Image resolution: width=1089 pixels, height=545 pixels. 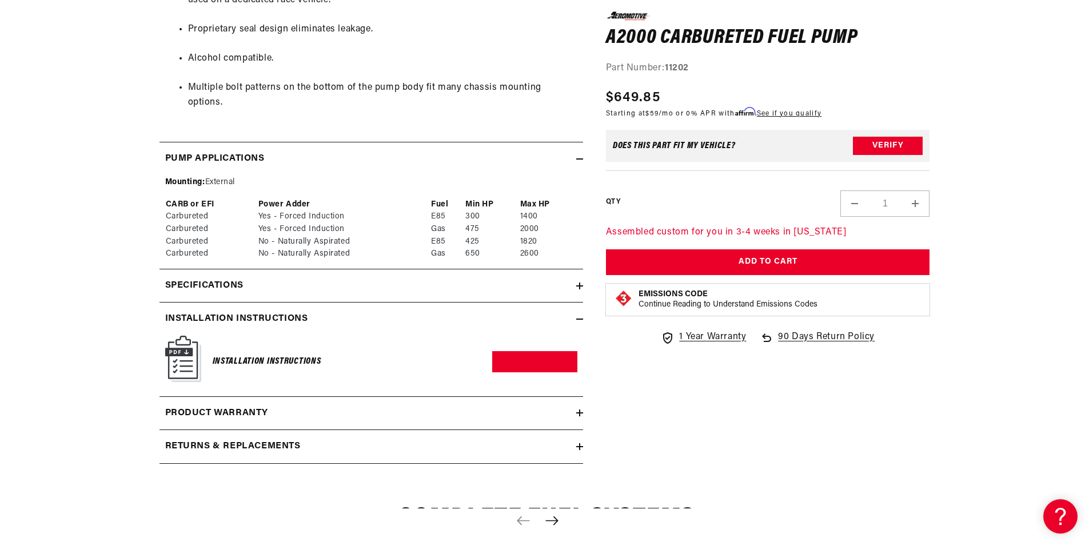 What do you see at coordinates (714, 113) in the screenshot?
I see `p: Starting at /mo or 0% APR with .` at bounding box center [714, 113].